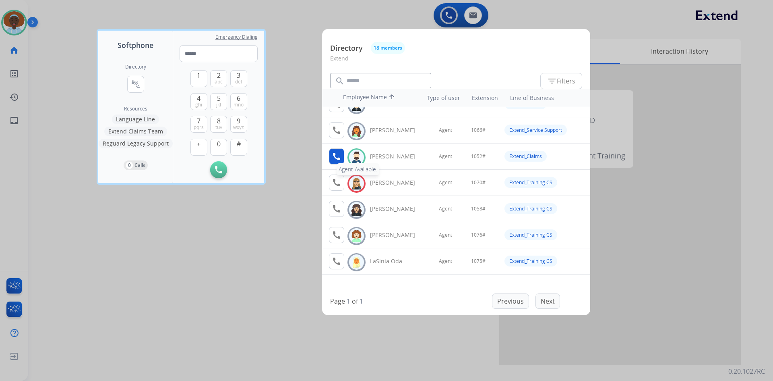 The image size is (773, 381). Describe the element at coordinates (478, 261) in the screenshot. I see `span: 1075#` at that location.